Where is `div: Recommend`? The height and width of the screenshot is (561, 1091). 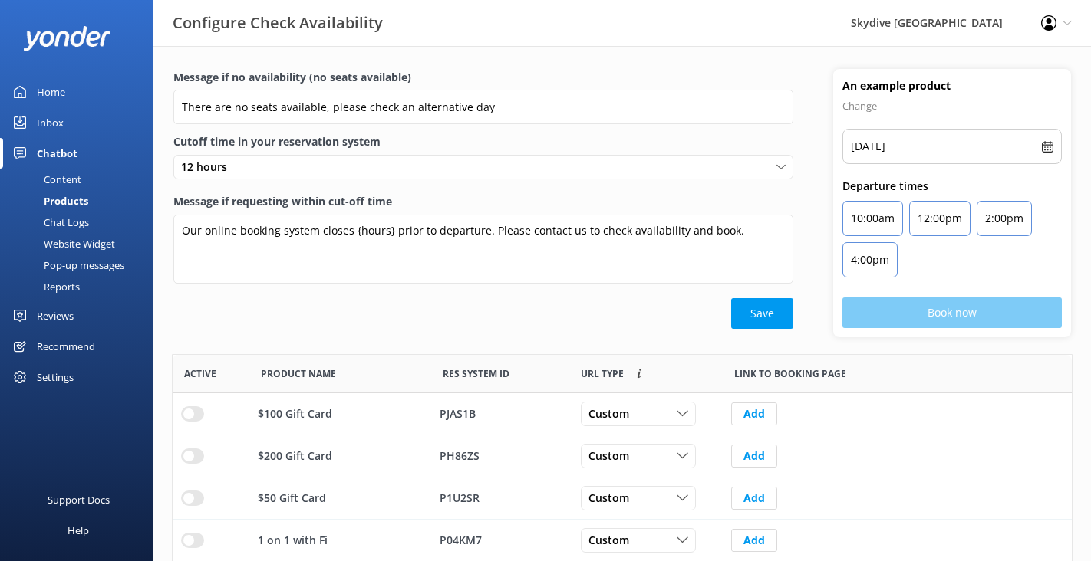 div: Recommend is located at coordinates (66, 347).